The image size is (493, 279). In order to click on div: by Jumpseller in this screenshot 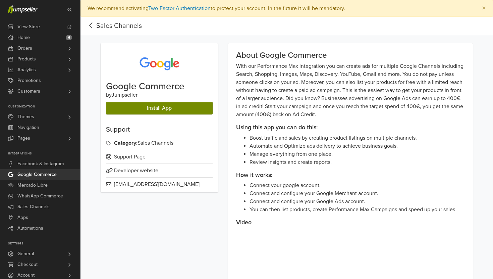, I will do `click(159, 95)`.